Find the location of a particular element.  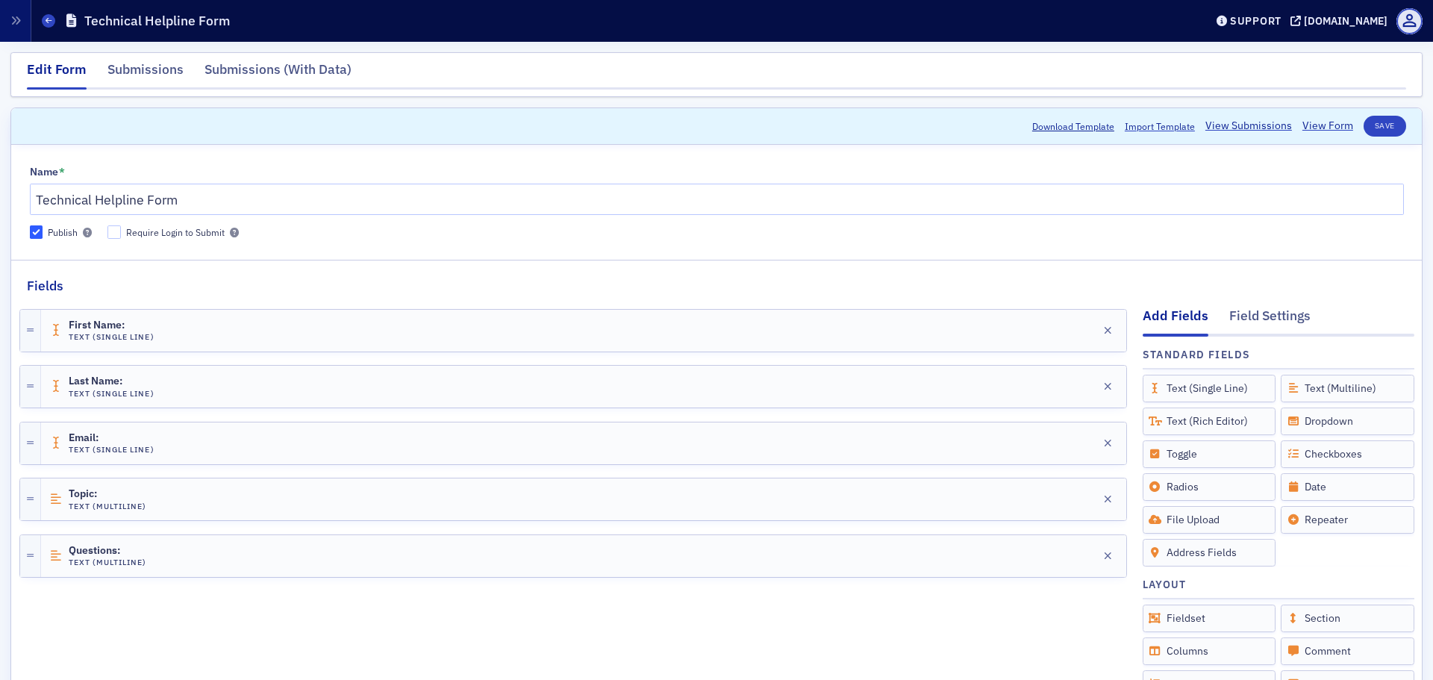

div: Columns is located at coordinates (1209, 651).